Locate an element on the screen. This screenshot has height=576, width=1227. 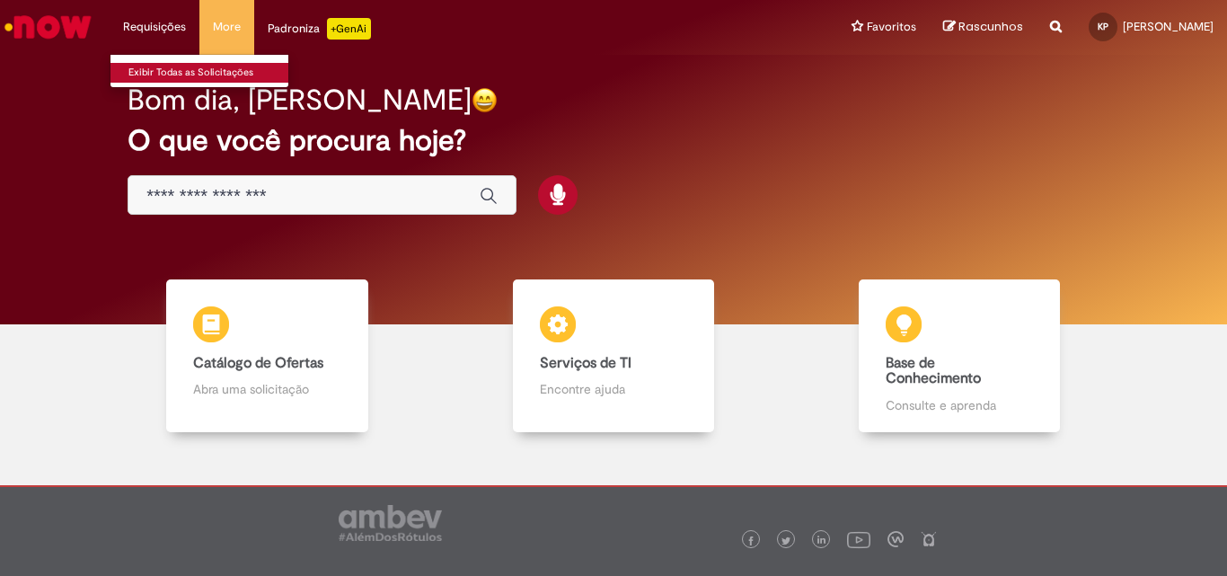
span: KP is located at coordinates (1103, 26).